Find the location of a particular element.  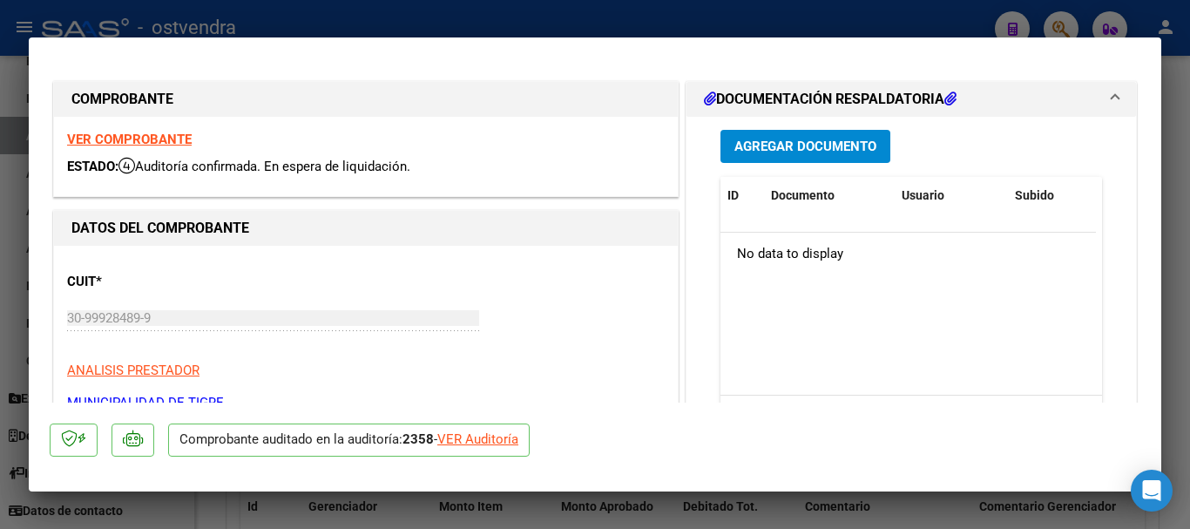

strong: 2358 is located at coordinates (418, 439).